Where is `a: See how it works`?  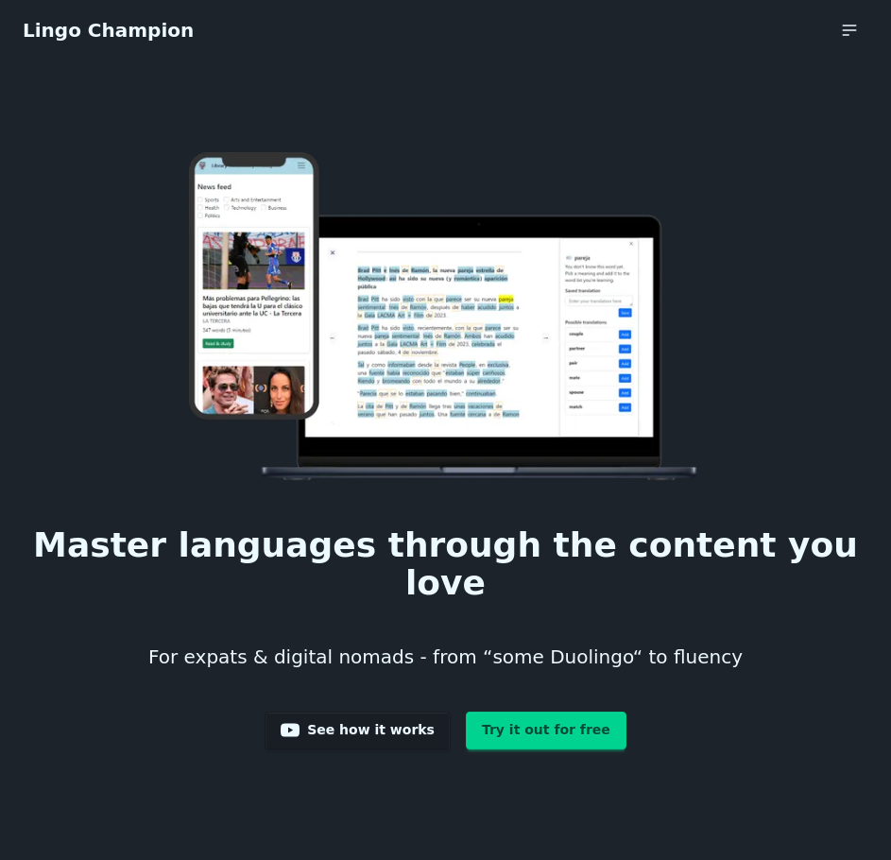 a: See how it works is located at coordinates (357, 730).